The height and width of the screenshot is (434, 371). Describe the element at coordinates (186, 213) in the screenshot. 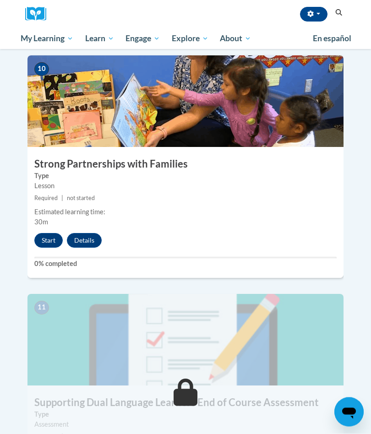

I see `div: Estimated learning time:` at that location.